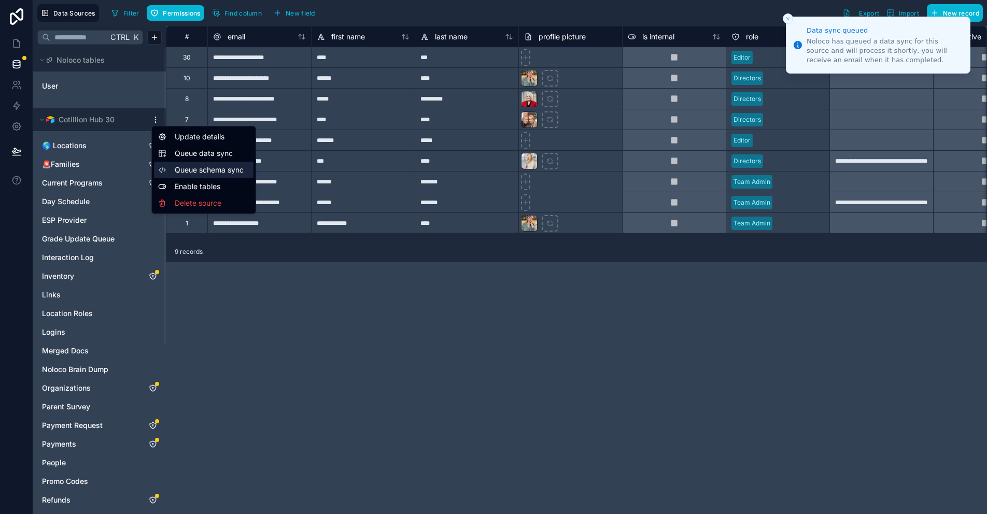  Describe the element at coordinates (212, 154) in the screenshot. I see `span: Queue data sync` at that location.